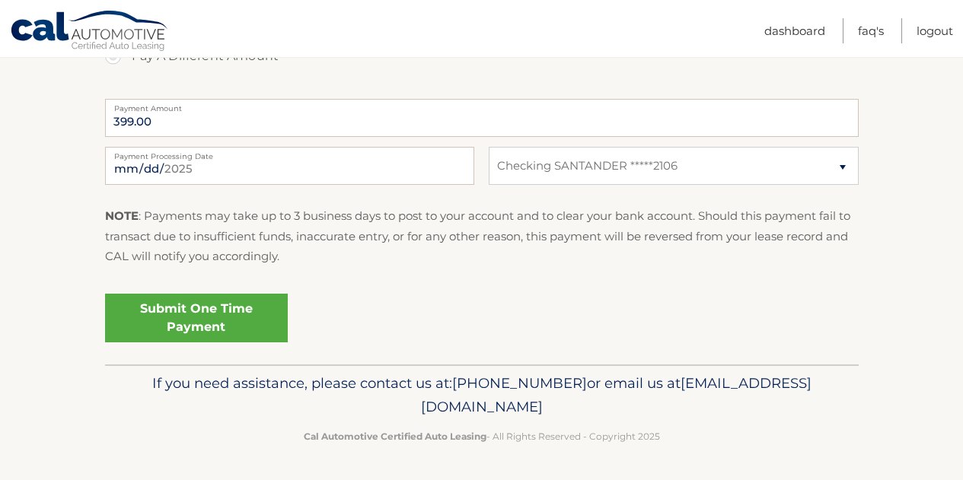 The height and width of the screenshot is (480, 963). I want to click on p: If you need assistance, please contact us at: or email us at, so click(482, 396).